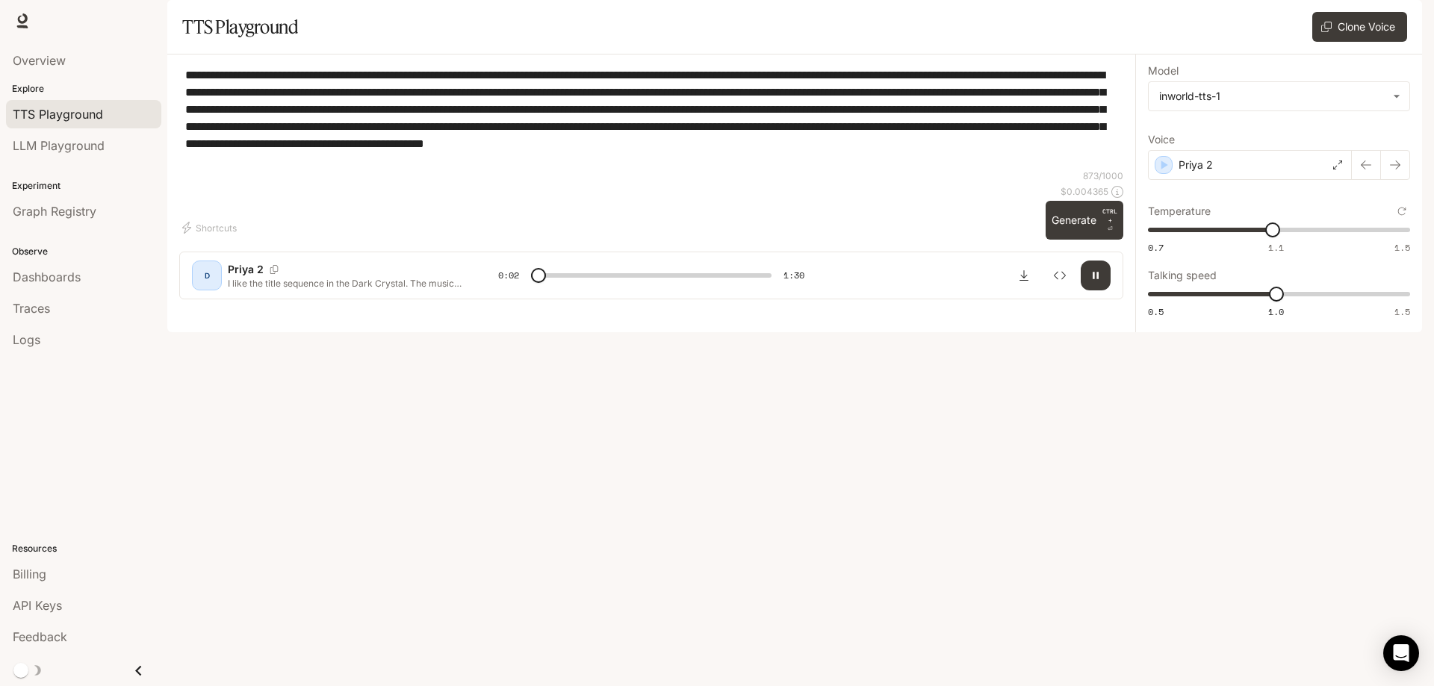 This screenshot has width=1434, height=686. Describe the element at coordinates (509, 276) in the screenshot. I see `span: 0:02` at that location.